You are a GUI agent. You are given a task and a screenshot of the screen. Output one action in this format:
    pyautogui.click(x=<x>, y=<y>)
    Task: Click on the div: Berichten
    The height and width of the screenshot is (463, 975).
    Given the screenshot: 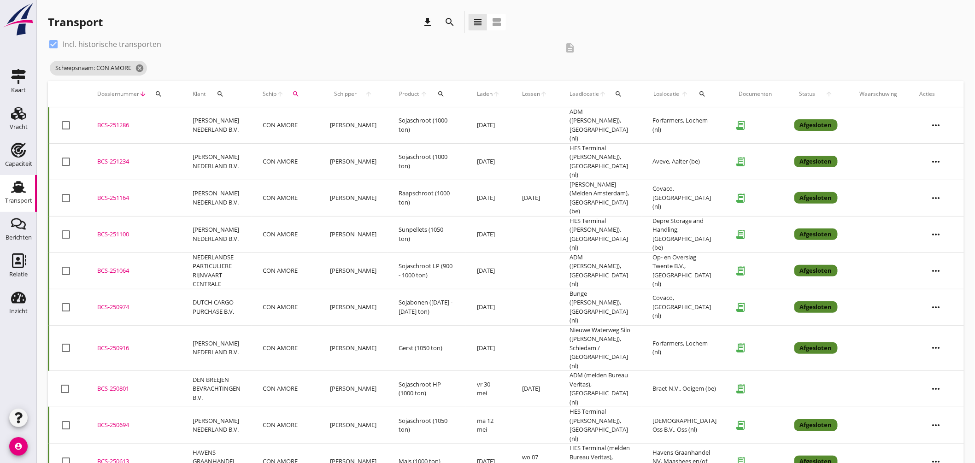 What is the action you would take?
    pyautogui.click(x=18, y=237)
    